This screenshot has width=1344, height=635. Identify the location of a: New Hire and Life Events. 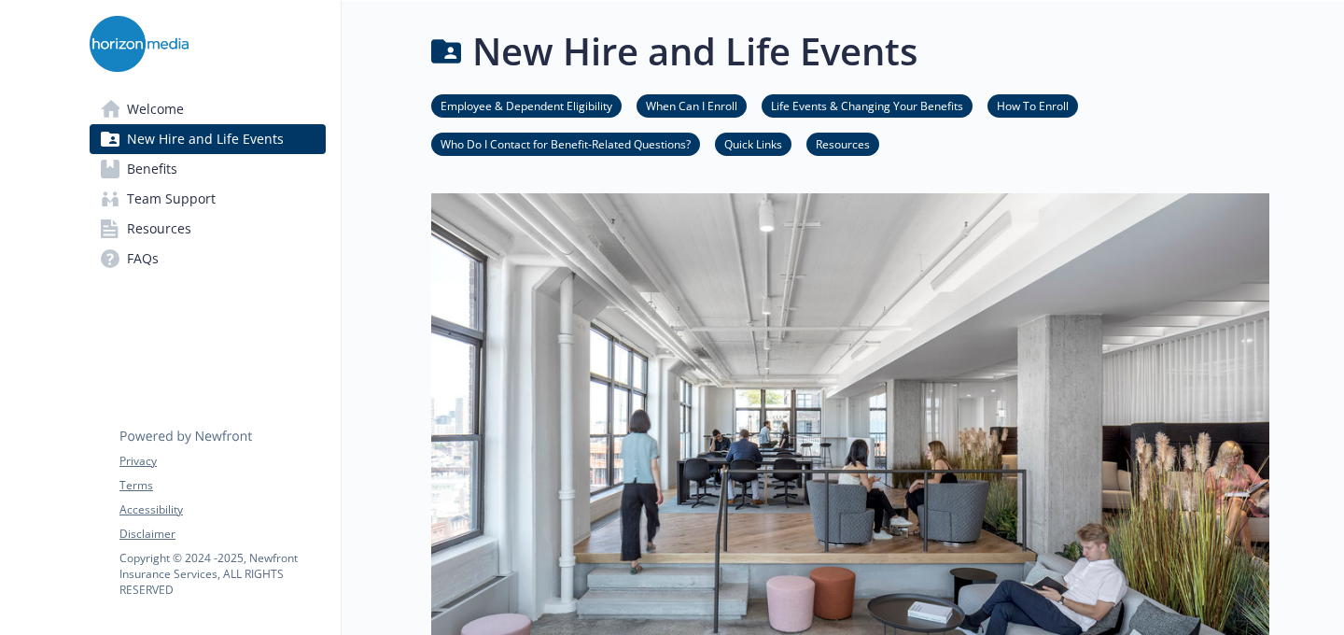
(207, 139).